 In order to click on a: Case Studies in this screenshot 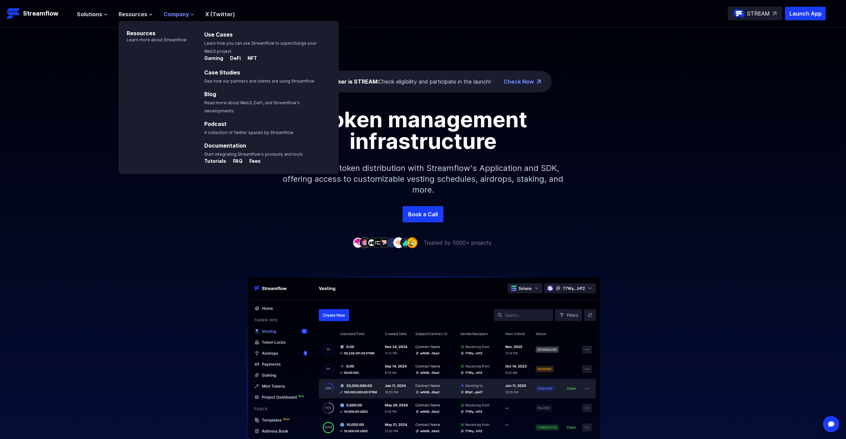, I will do `click(222, 72)`.